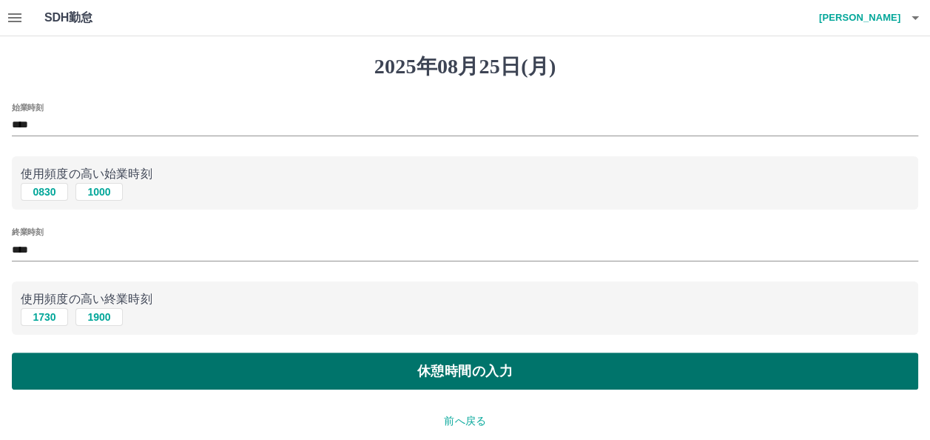 This screenshot has width=930, height=440. Describe the element at coordinates (465, 371) in the screenshot. I see `button: 休憩時間の入力` at that location.